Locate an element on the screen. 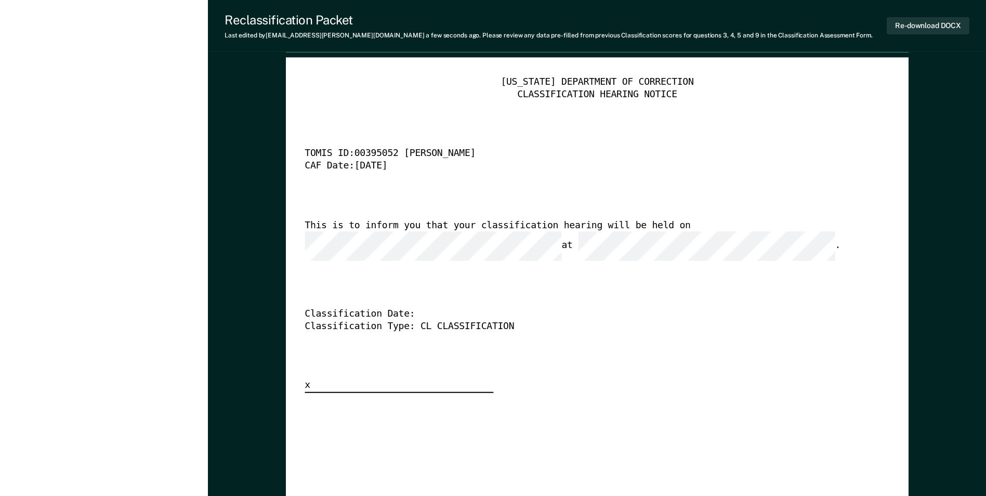 This screenshot has height=496, width=986. div: Classification Date: is located at coordinates (582, 314).